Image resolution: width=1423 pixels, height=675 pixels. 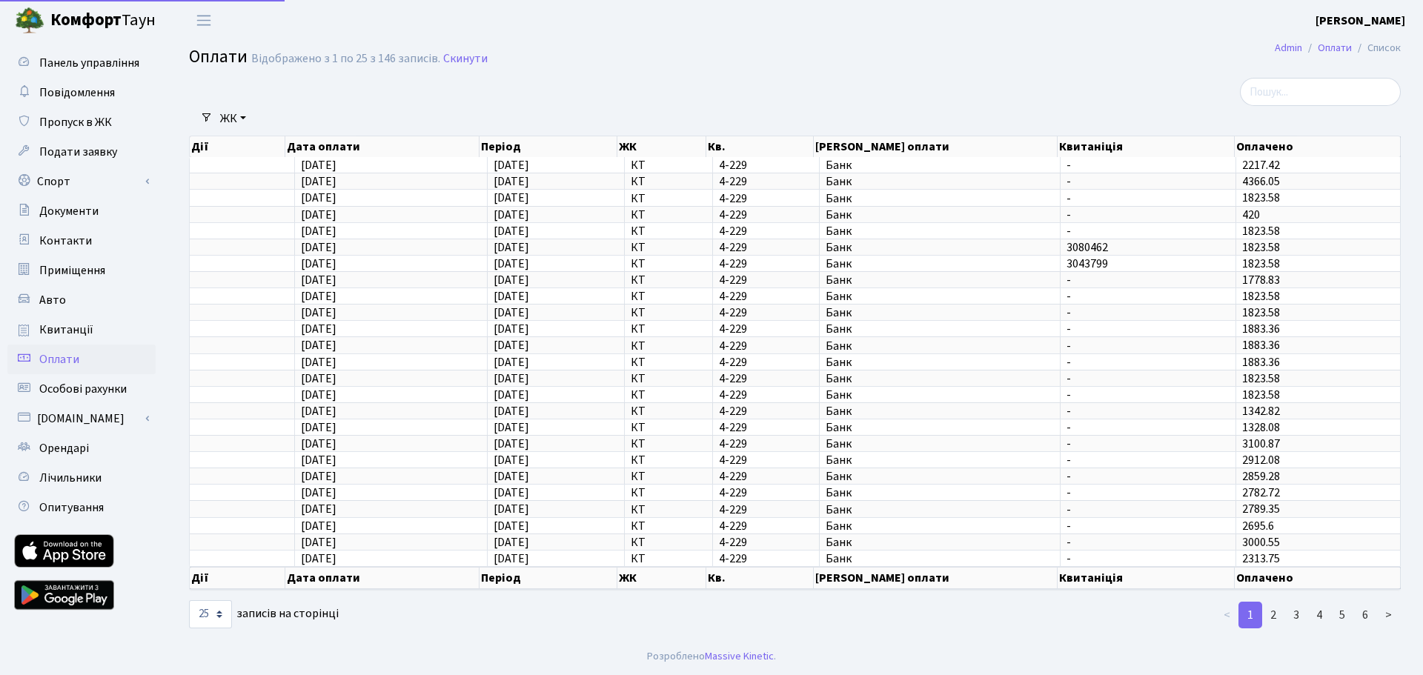 I want to click on span: Повідомлення, so click(x=77, y=93).